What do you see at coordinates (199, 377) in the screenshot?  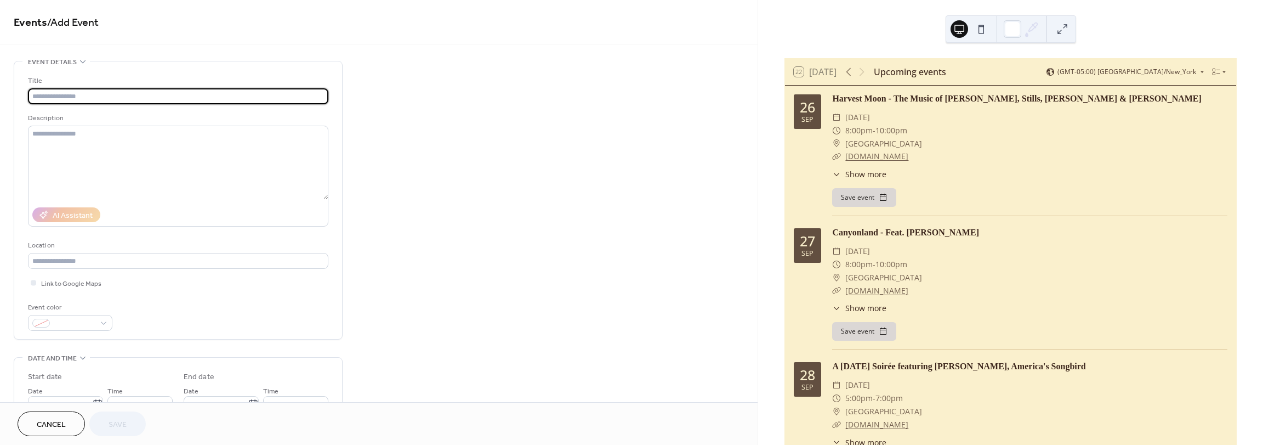 I see `div: End date` at bounding box center [199, 377].